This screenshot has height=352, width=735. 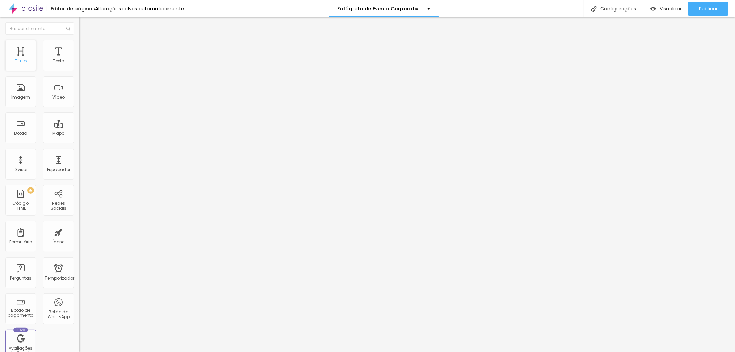 What do you see at coordinates (140, 9) in the screenshot?
I see `font: Alterações salvas automaticamente` at bounding box center [140, 9].